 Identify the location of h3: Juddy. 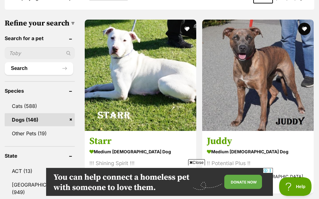
(258, 142).